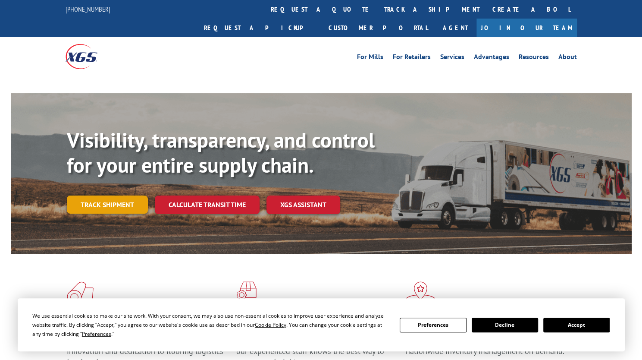  Describe the element at coordinates (378, 28) in the screenshot. I see `a: Customer Portal` at that location.